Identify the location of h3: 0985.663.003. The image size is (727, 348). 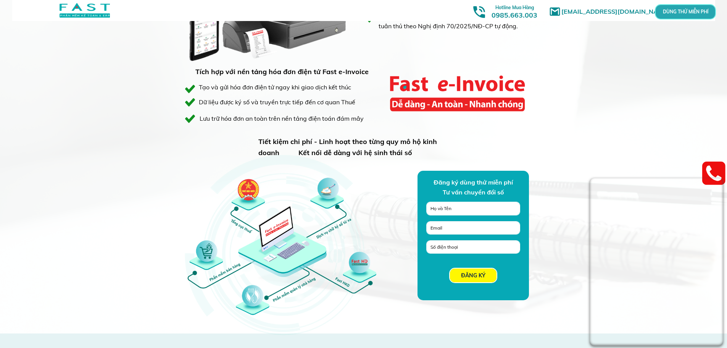
(514, 11).